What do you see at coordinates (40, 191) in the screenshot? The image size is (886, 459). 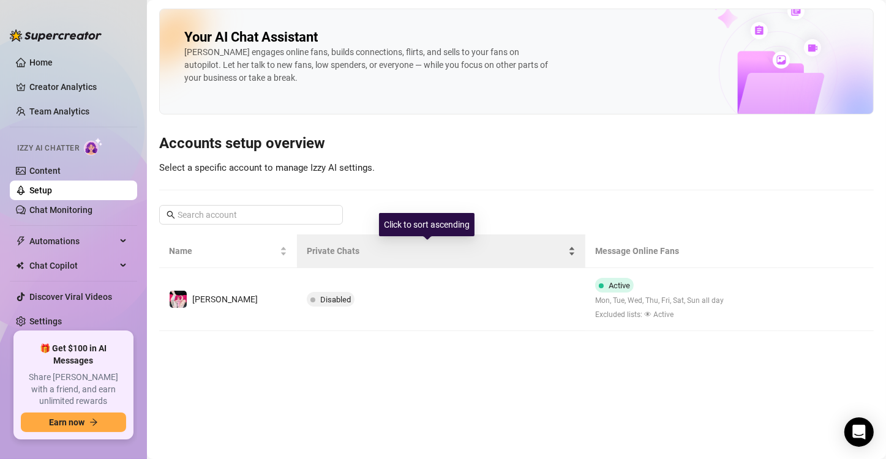 I see `a: Setup` at bounding box center [40, 191].